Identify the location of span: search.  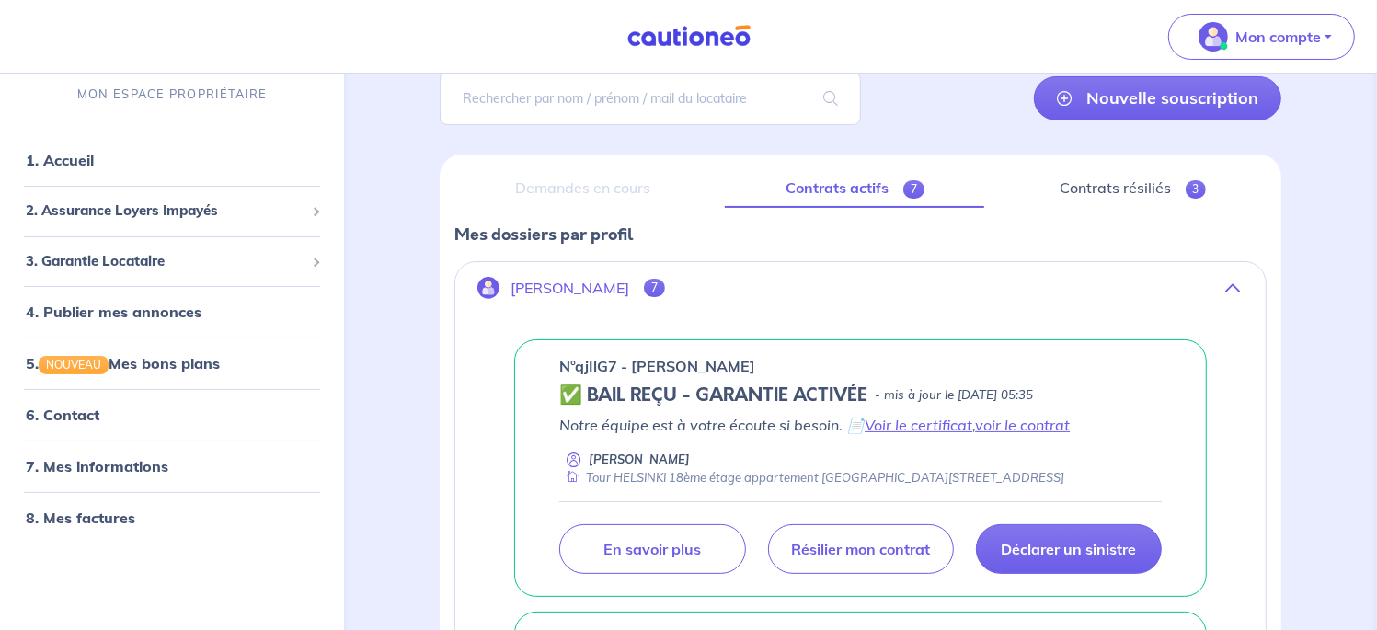
(831, 98).